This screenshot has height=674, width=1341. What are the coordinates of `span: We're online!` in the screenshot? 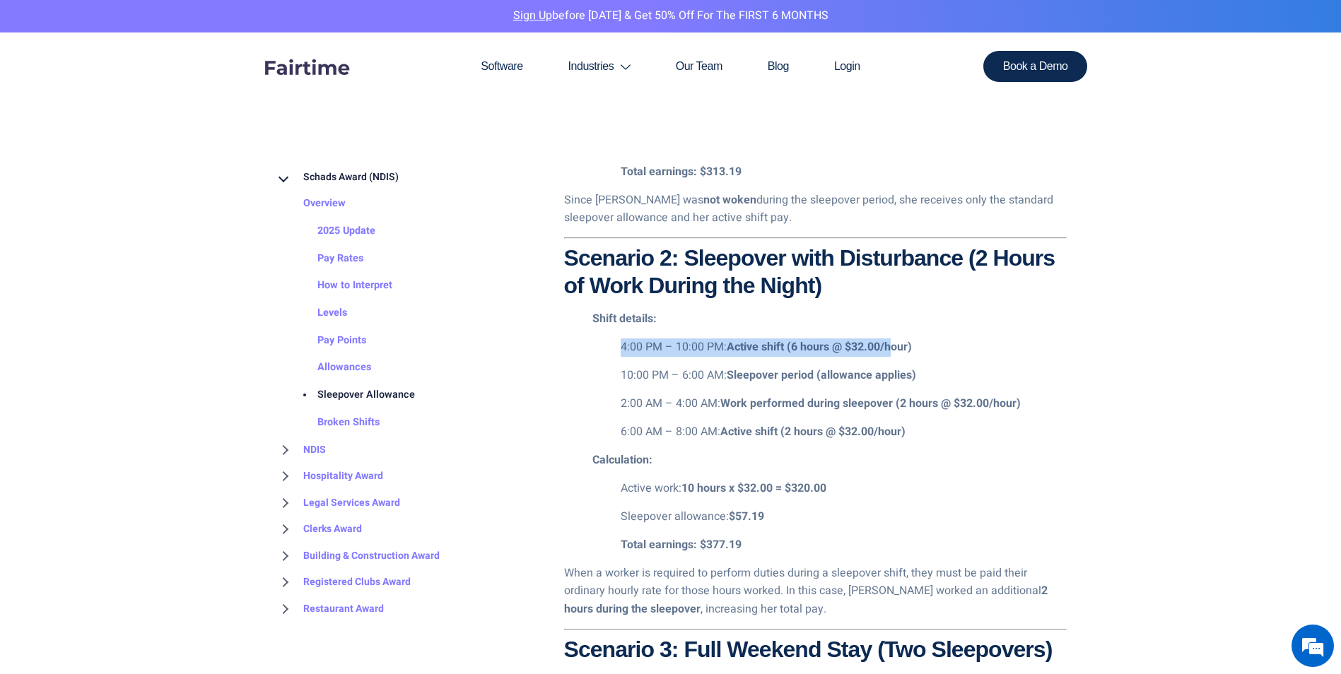 It's located at (139, 250).